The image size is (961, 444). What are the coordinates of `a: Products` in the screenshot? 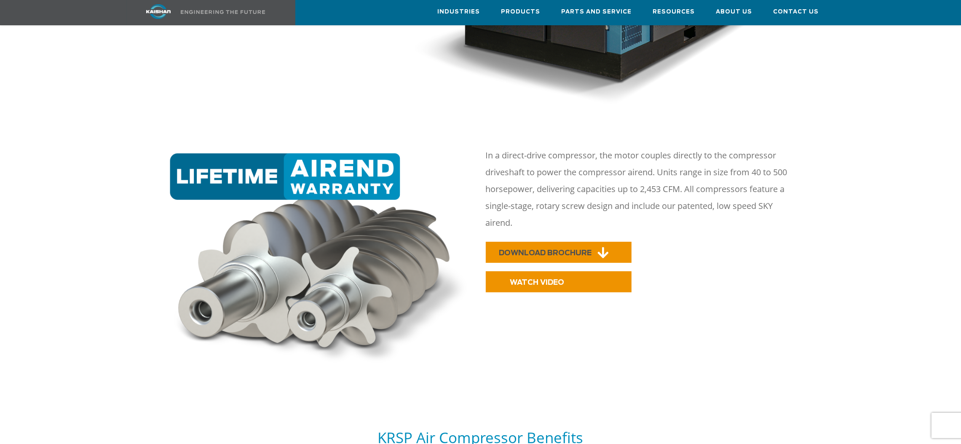 It's located at (521, 12).